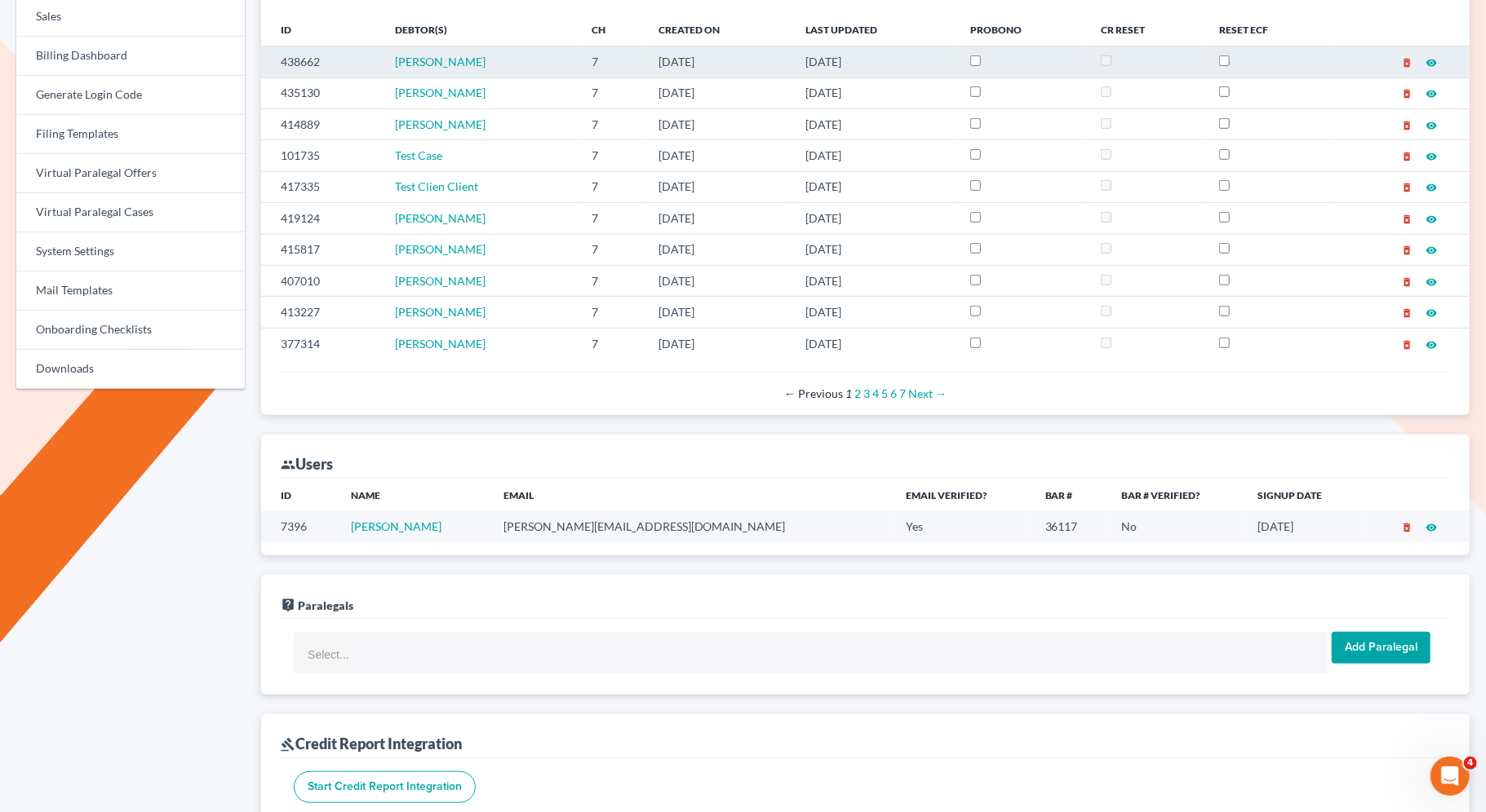  What do you see at coordinates (718, 29) in the screenshot?
I see `th: Created On` at bounding box center [718, 29].